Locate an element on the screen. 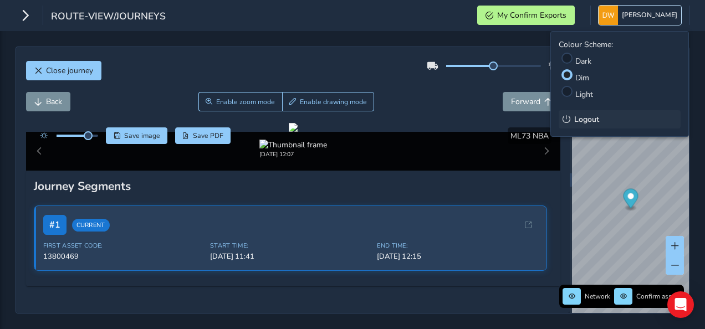 Image resolution: width=705 pixels, height=329 pixels. span: My Confirm Exports is located at coordinates (531, 15).